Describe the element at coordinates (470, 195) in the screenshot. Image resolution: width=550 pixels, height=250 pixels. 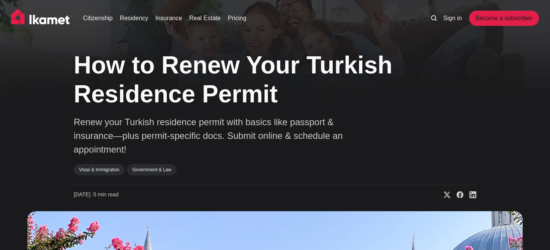
I see `a: Share on Linkedin` at that location.